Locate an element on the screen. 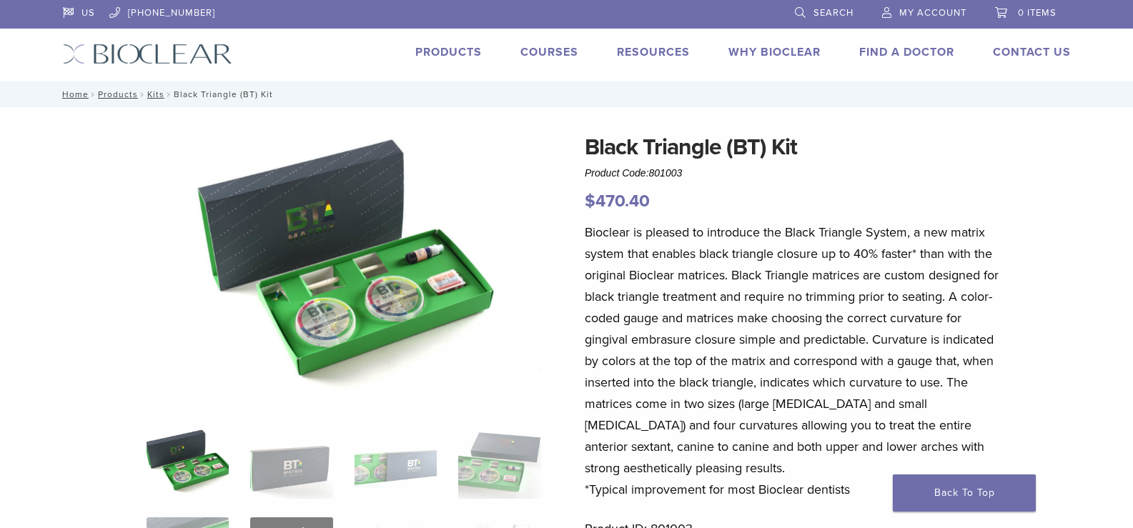  a: Kits is located at coordinates (156, 94).